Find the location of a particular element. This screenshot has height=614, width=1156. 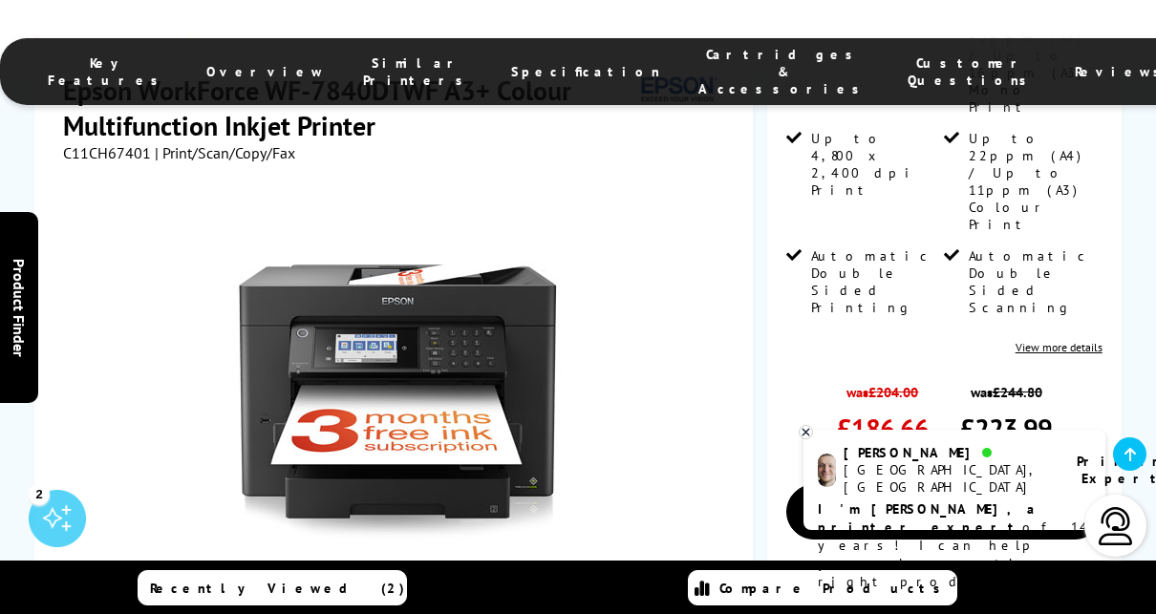

span: Overview is located at coordinates (266, 72).